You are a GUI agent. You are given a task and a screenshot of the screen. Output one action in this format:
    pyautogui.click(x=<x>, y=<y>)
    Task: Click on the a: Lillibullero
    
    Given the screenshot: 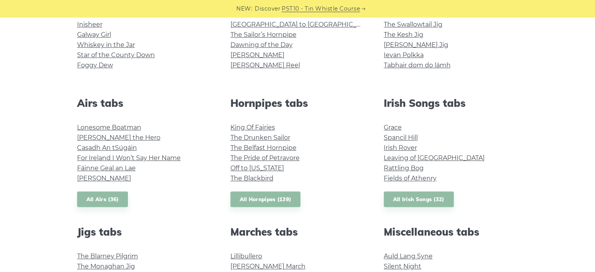 What is the action you would take?
    pyautogui.click(x=246, y=256)
    